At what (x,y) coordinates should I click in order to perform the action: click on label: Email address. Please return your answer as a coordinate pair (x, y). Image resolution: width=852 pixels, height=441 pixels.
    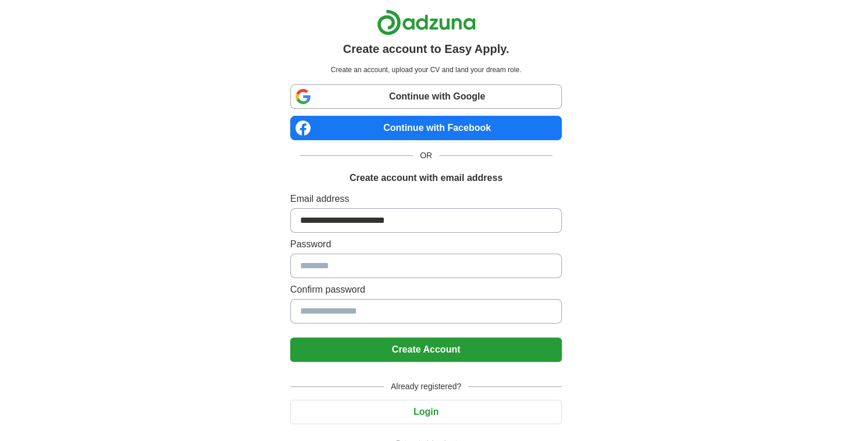
    Looking at the image, I should click on (425, 199).